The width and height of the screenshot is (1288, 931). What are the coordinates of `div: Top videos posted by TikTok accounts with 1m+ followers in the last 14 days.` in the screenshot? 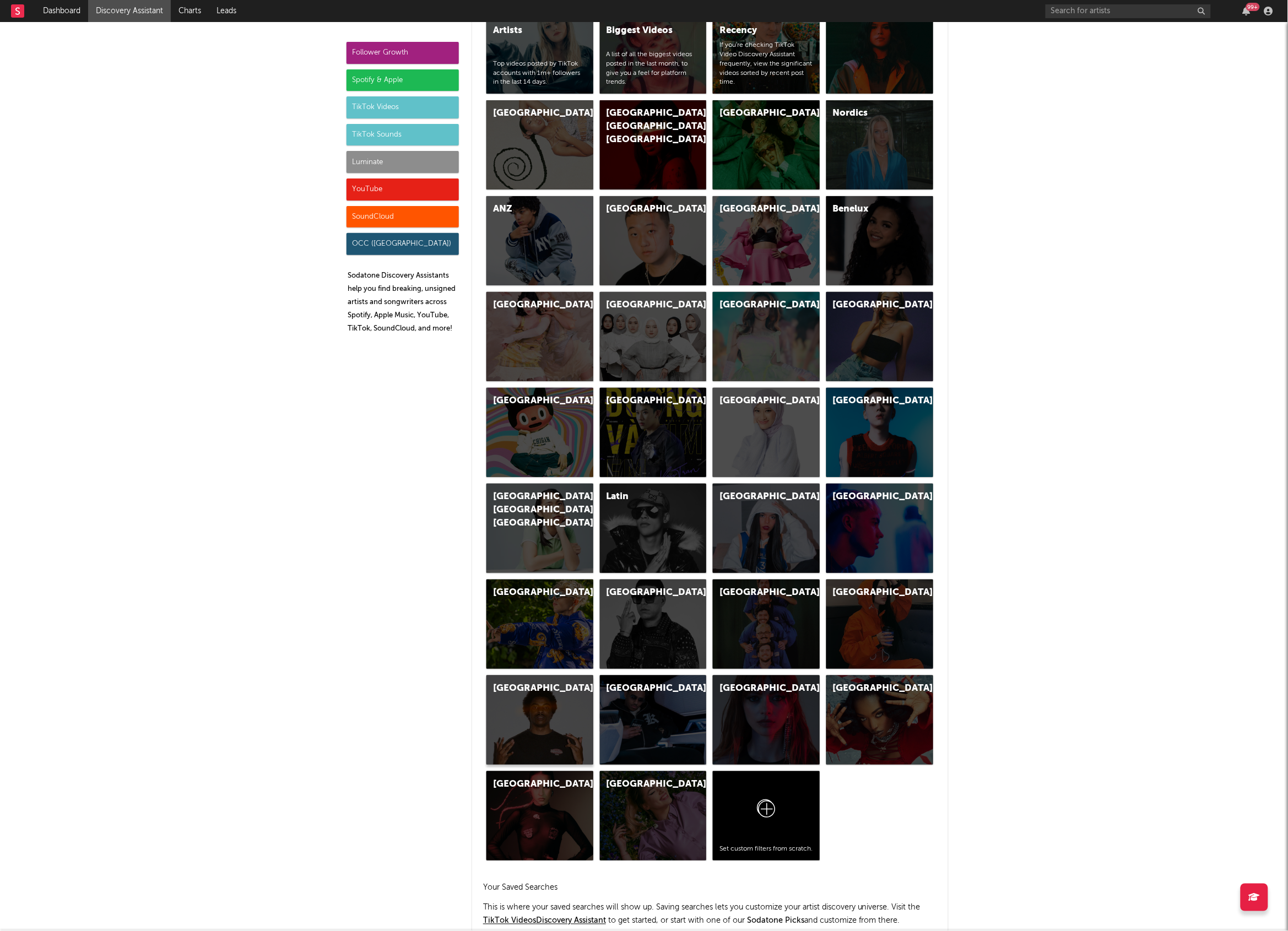 It's located at (540, 74).